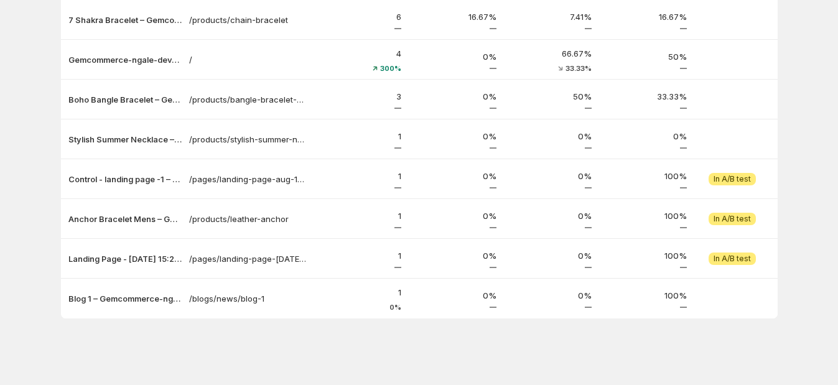  Describe the element at coordinates (125, 20) in the screenshot. I see `p: 7 Shakra Bracelet – Gemcommerce-ngale-dev-gemx` at that location.